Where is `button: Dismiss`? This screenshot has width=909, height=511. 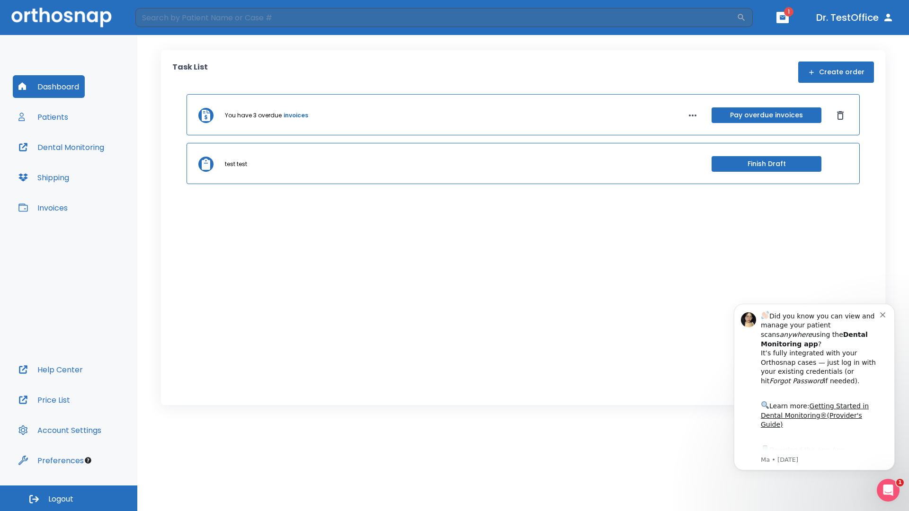 button: Dismiss is located at coordinates (840, 115).